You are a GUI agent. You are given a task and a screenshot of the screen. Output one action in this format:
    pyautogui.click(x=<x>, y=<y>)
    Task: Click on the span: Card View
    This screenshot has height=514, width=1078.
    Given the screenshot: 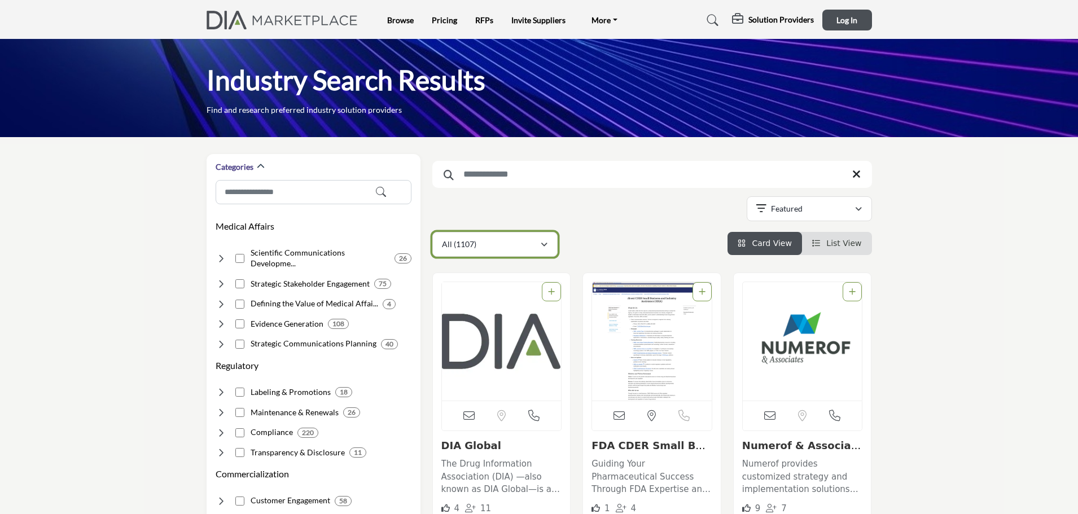 What is the action you would take?
    pyautogui.click(x=771, y=243)
    